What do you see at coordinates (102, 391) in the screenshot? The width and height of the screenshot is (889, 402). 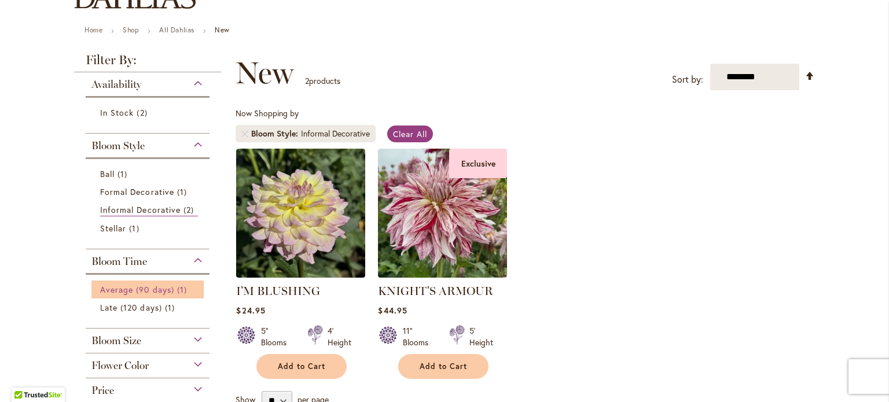 I see `span: Price` at bounding box center [102, 391].